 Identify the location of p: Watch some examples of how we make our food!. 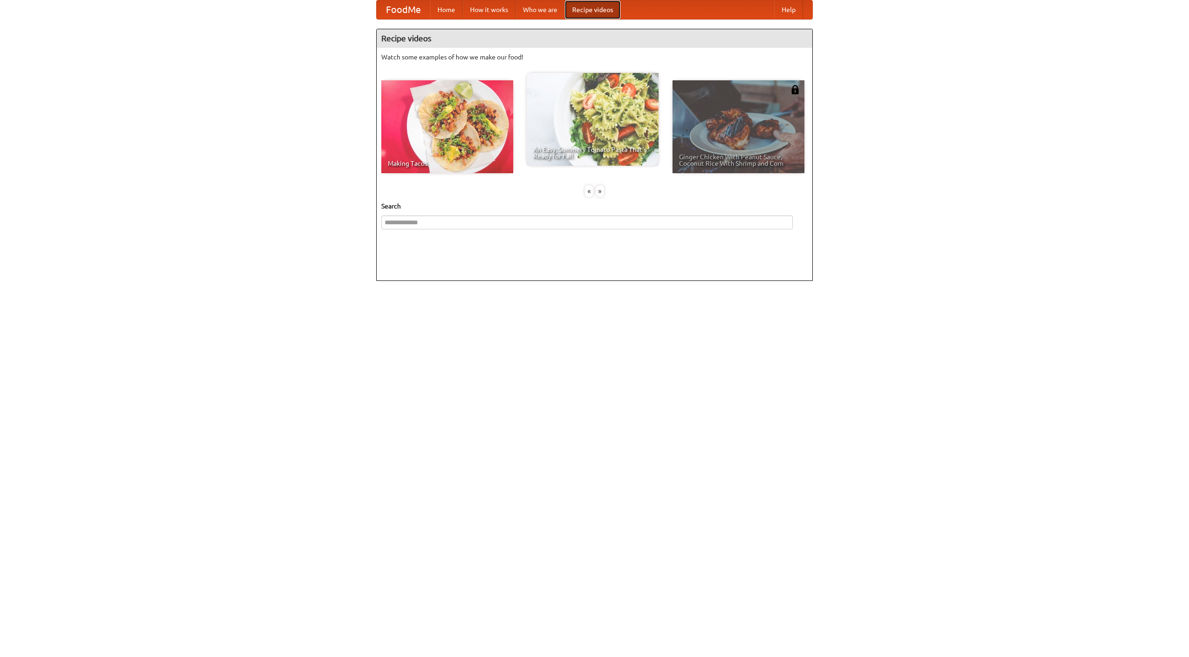
(594, 57).